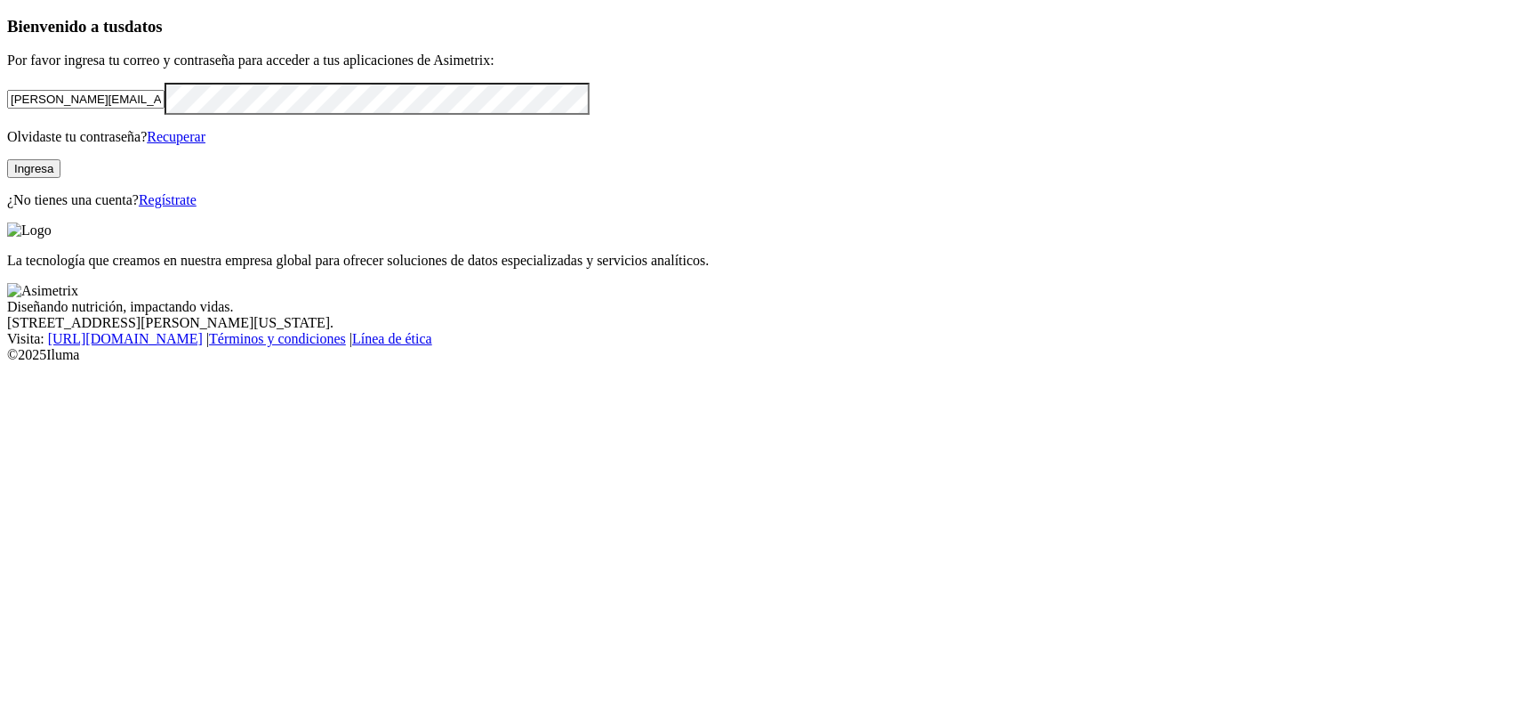 Image resolution: width=1518 pixels, height=704 pixels. I want to click on a: Línea de ética, so click(392, 338).